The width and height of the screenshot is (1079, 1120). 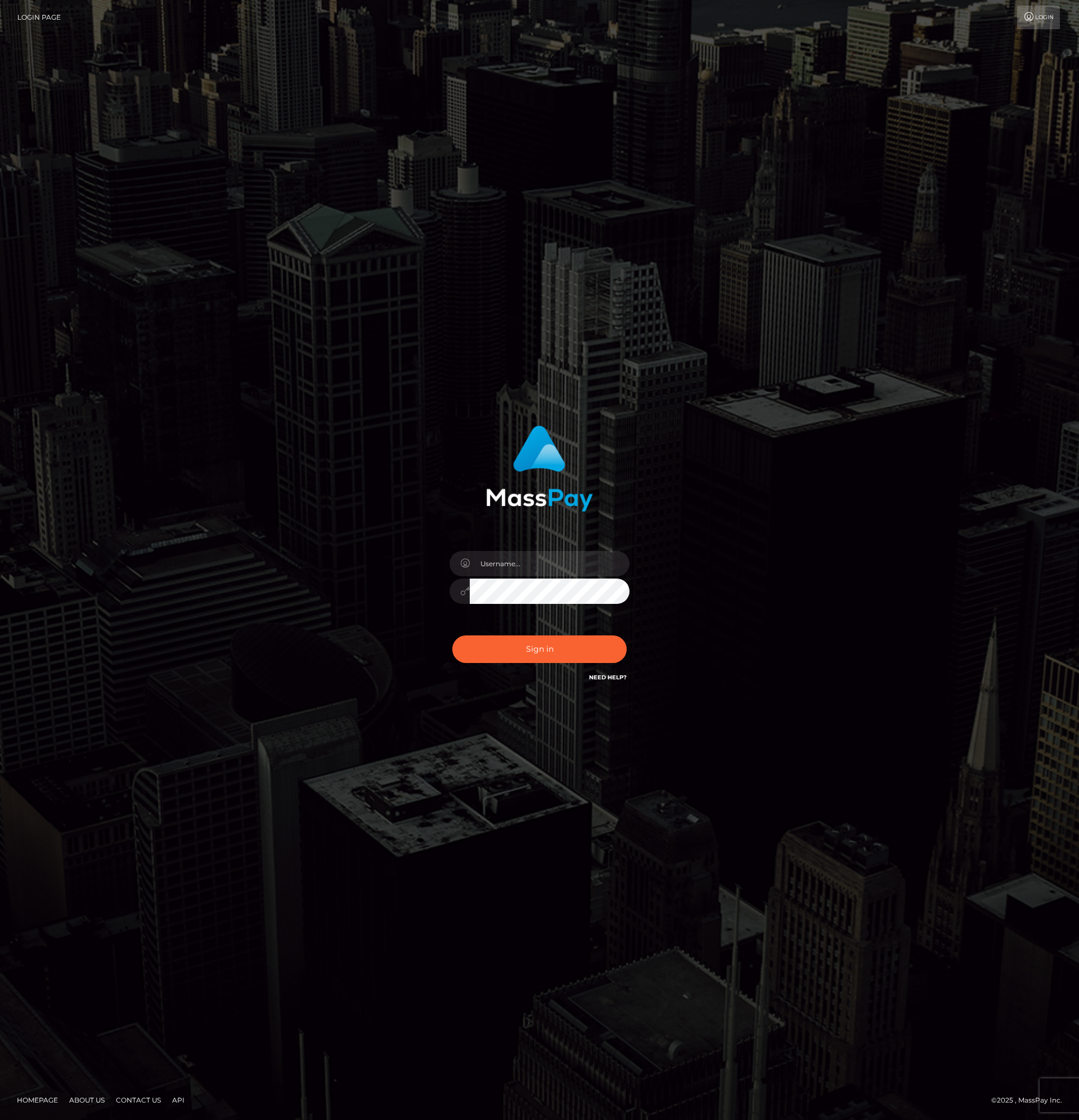 What do you see at coordinates (540, 469) in the screenshot?
I see `img: MassPay Login` at bounding box center [540, 469].